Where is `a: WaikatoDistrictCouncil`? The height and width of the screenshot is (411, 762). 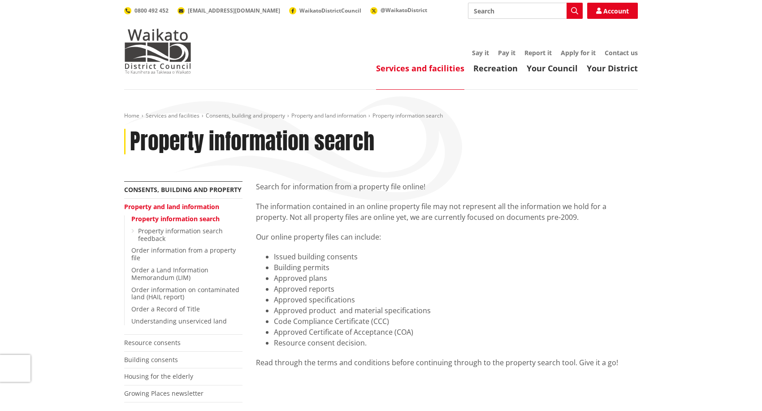
a: WaikatoDistrictCouncil is located at coordinates (325, 10).